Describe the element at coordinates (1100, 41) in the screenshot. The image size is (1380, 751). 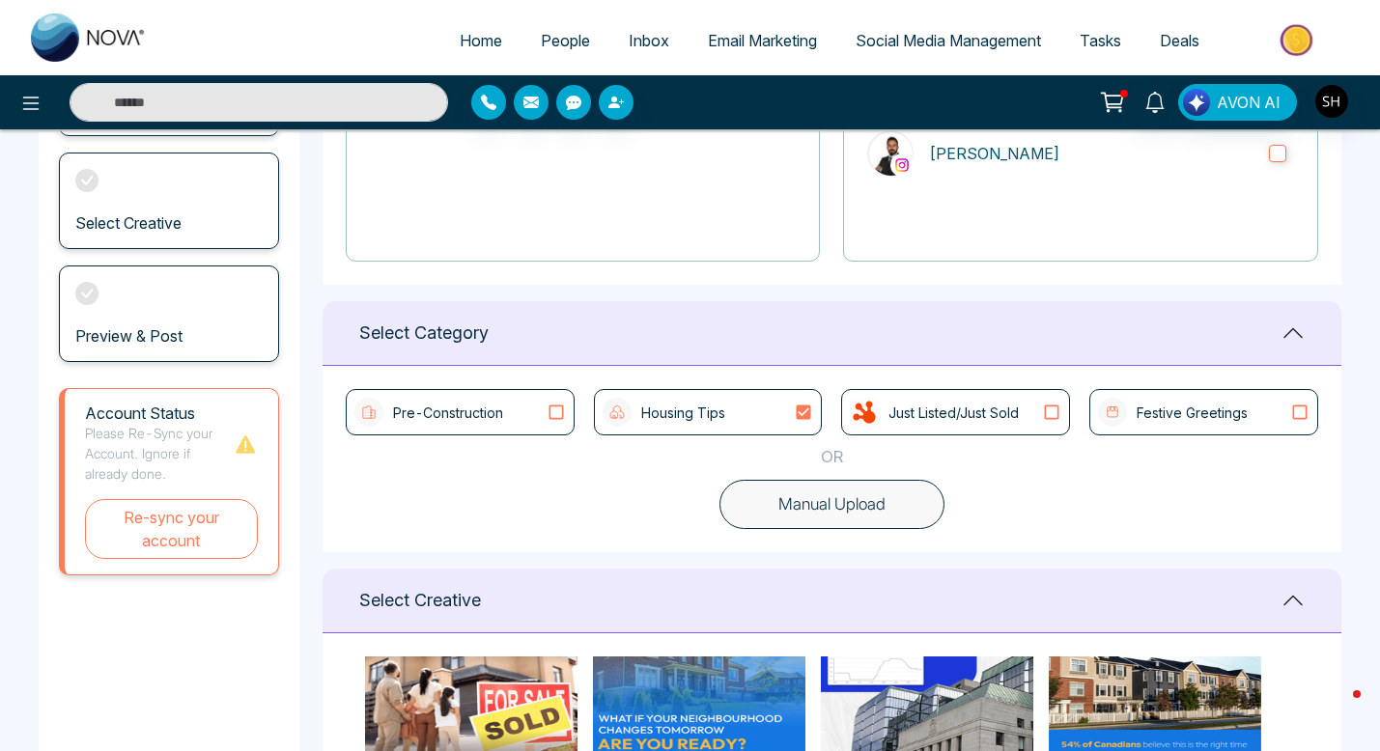
I see `span: Tasks` at that location.